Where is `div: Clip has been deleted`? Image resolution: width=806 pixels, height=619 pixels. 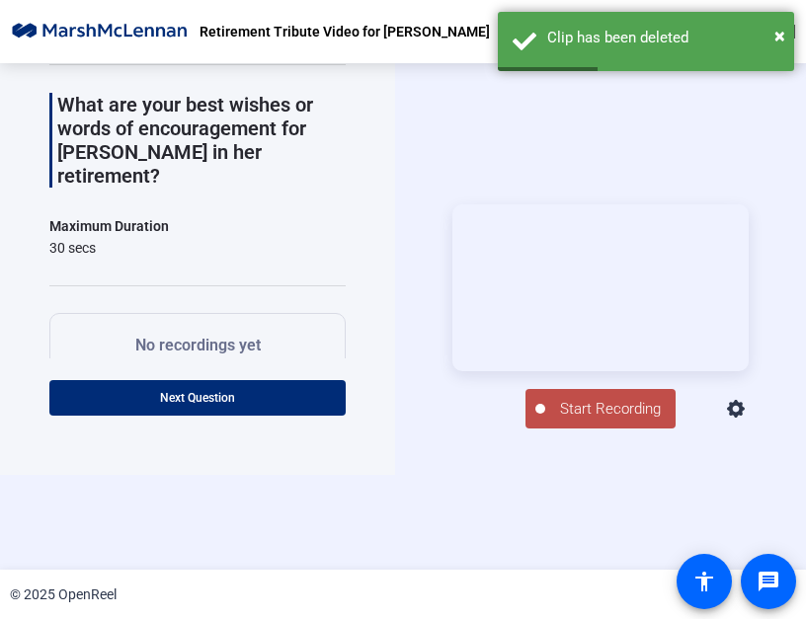
div: Clip has been deleted is located at coordinates (663, 38).